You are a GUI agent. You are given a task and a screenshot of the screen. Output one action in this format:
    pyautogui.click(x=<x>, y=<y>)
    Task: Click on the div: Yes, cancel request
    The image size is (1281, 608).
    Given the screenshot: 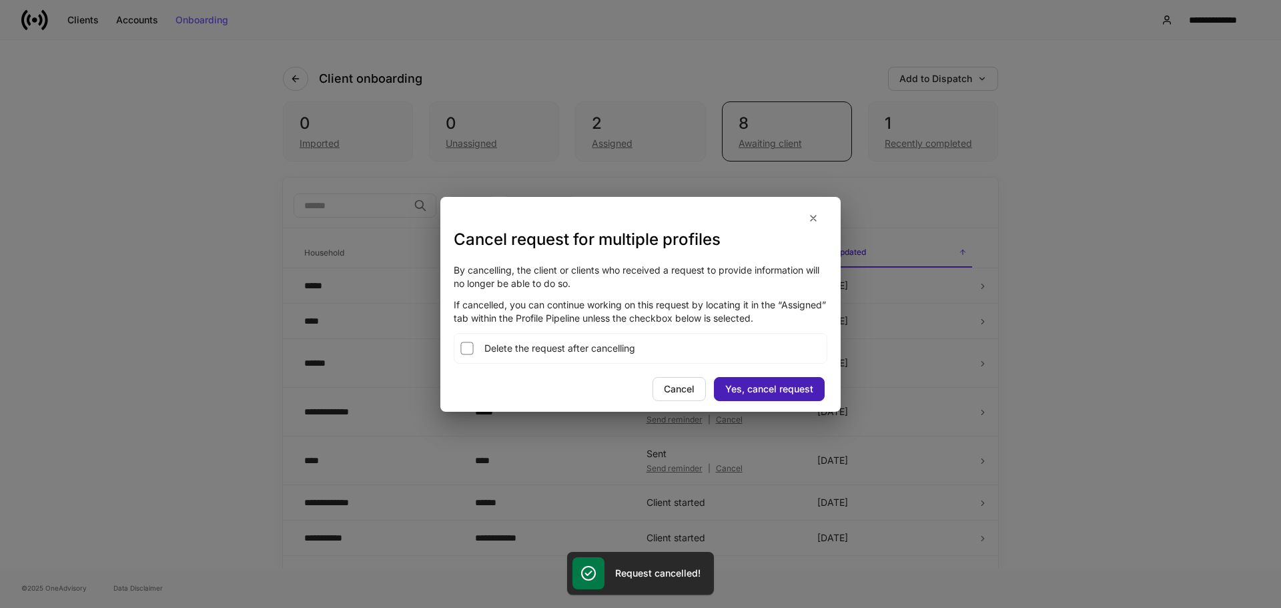 What is the action you would take?
    pyautogui.click(x=769, y=389)
    